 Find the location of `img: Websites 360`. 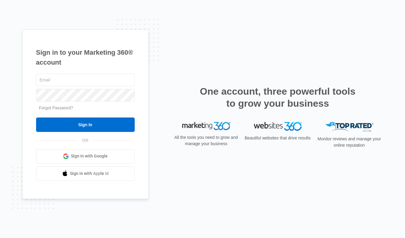

img: Websites 360 is located at coordinates (278, 126).